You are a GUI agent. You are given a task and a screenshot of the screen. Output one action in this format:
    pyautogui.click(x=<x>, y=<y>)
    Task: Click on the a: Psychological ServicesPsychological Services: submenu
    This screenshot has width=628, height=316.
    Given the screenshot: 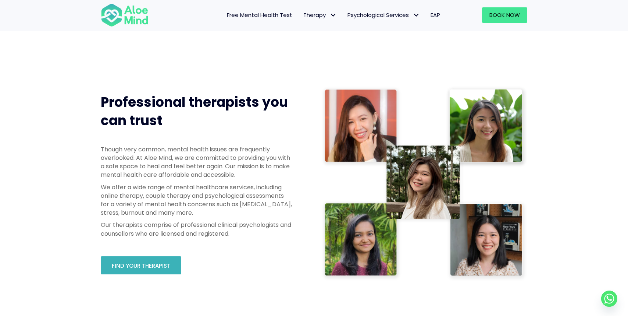 What is the action you would take?
    pyautogui.click(x=384, y=15)
    